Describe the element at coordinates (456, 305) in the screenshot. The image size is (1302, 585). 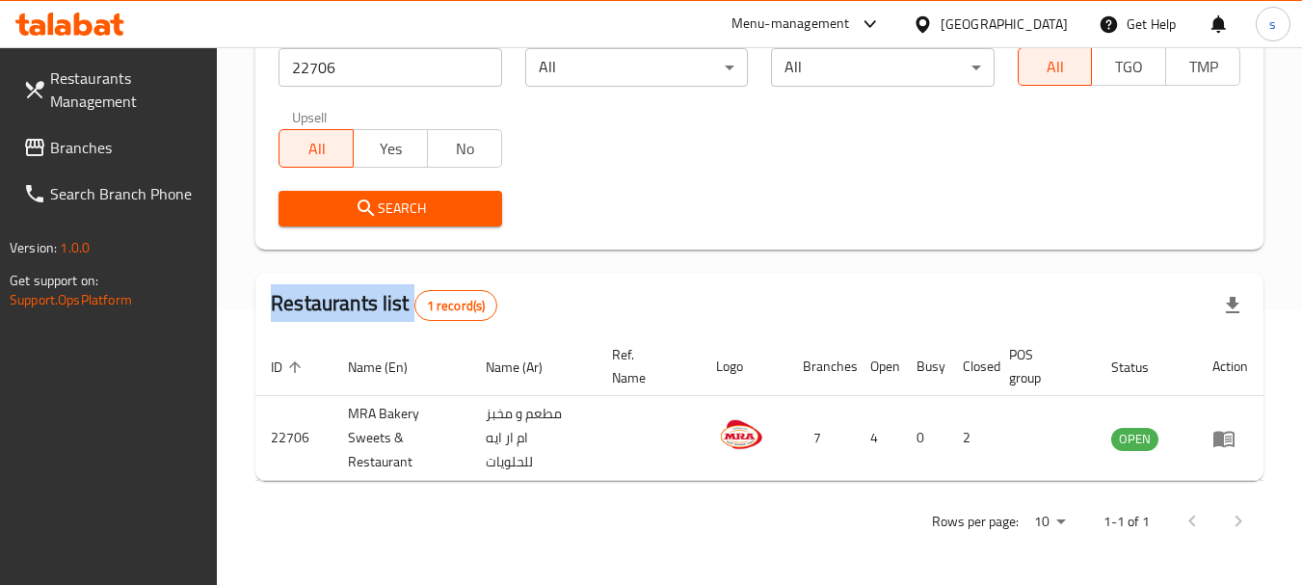
I see `span: 1 record(s)` at that location.